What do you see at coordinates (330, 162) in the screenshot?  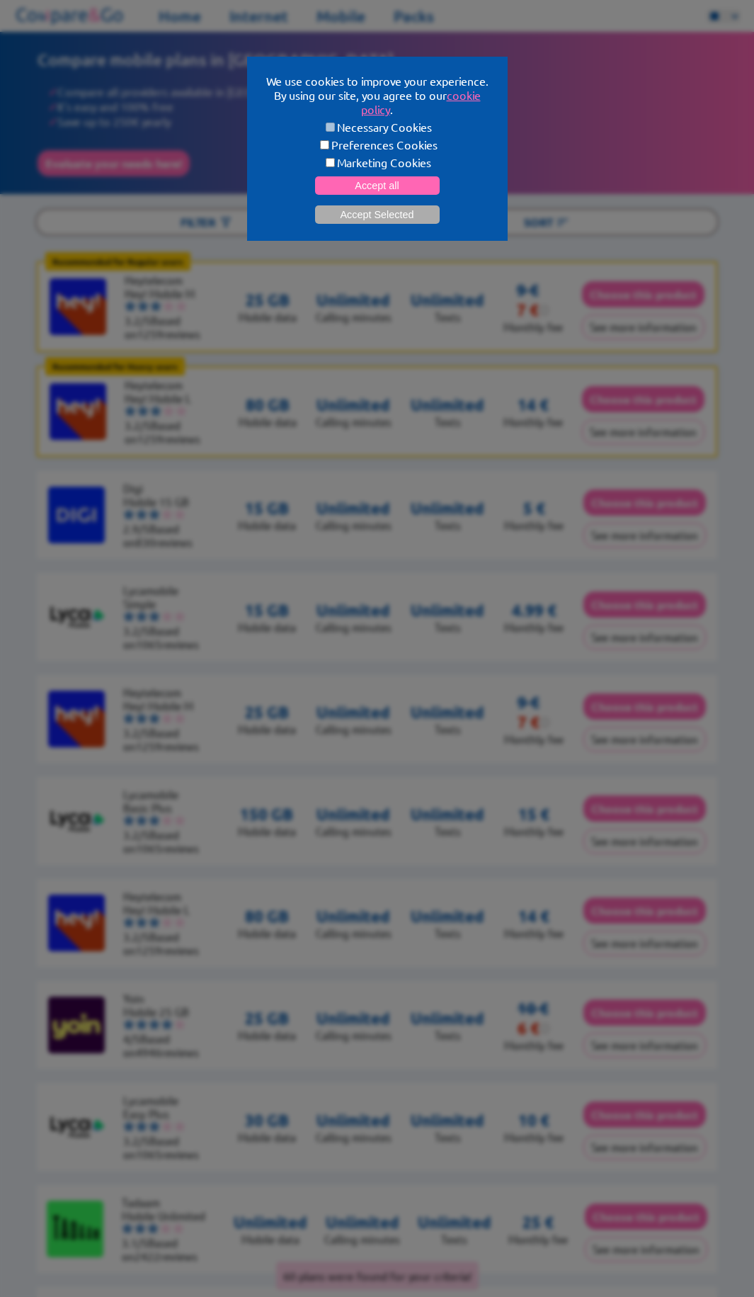 I see `input: Marketing Cookies` at bounding box center [330, 162].